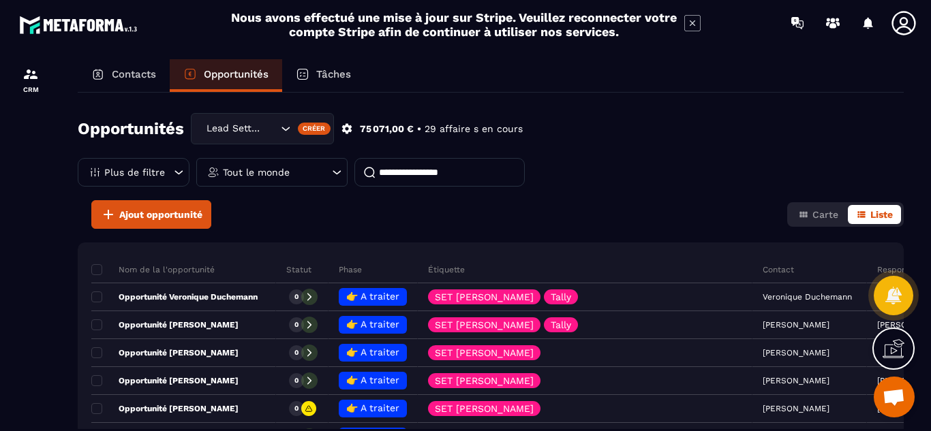 This screenshot has width=931, height=431. What do you see at coordinates (778, 270) in the screenshot?
I see `p: Contact` at bounding box center [778, 270].